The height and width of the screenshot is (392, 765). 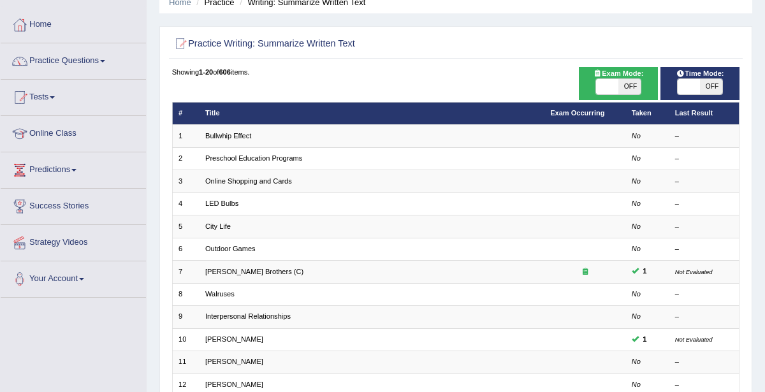 I want to click on td: 6, so click(x=186, y=249).